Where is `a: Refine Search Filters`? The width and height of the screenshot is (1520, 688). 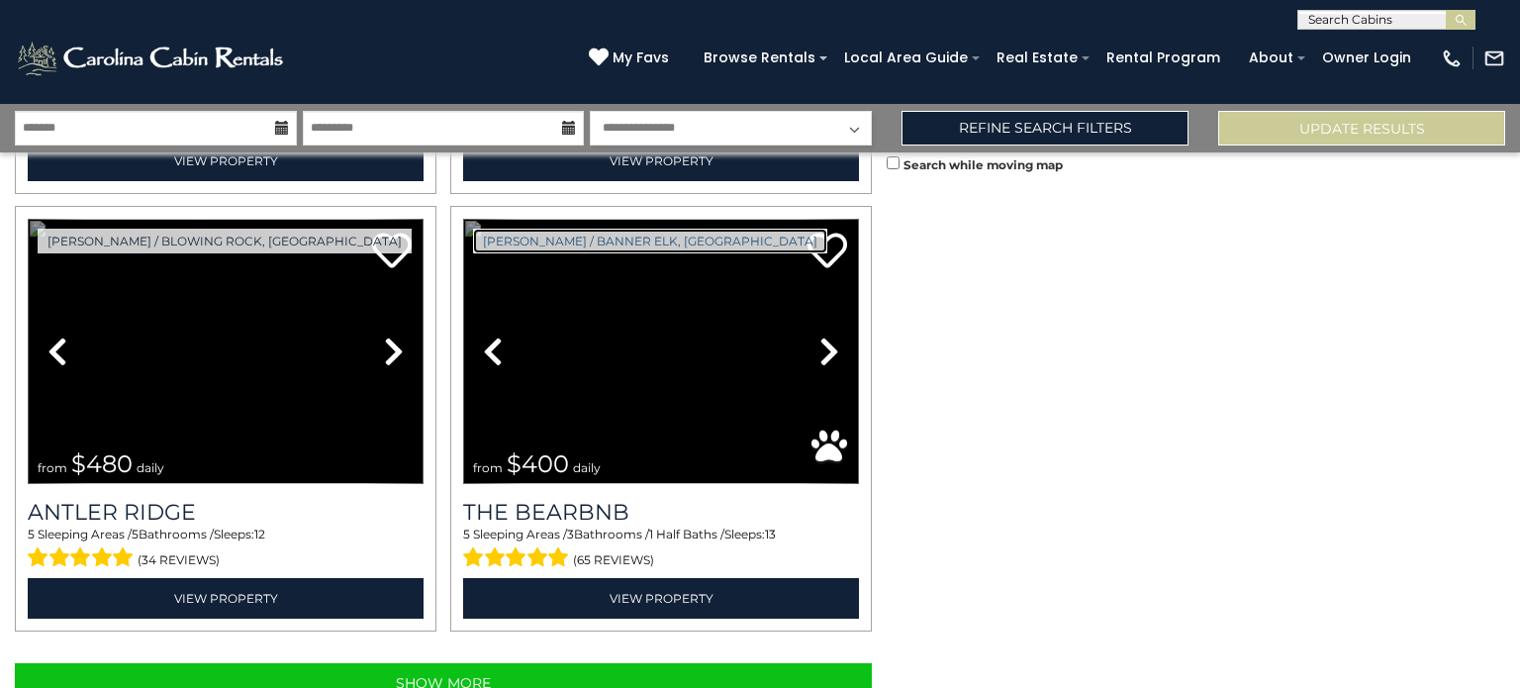 a: Refine Search Filters is located at coordinates (1045, 128).